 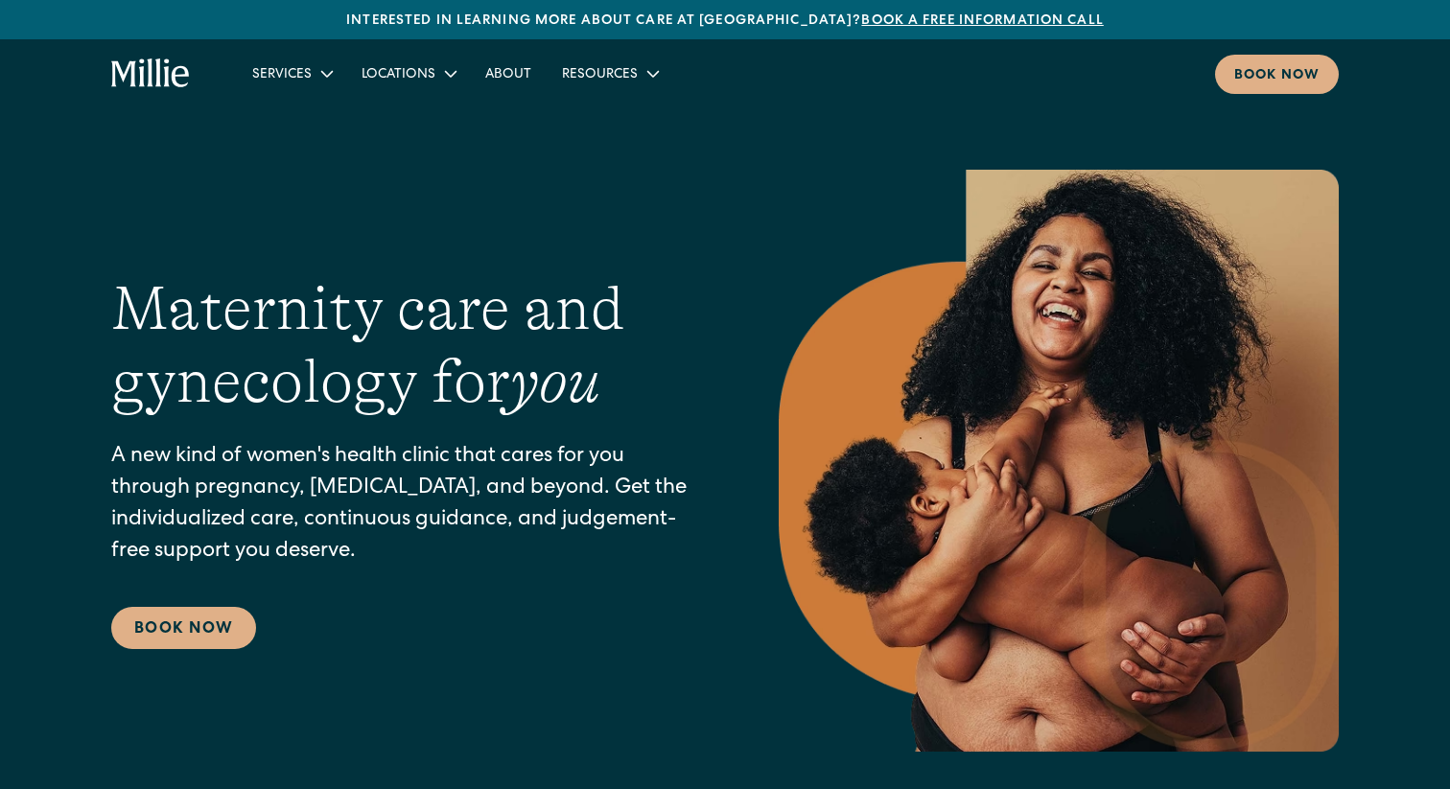 I want to click on a: Book now, so click(x=1276, y=74).